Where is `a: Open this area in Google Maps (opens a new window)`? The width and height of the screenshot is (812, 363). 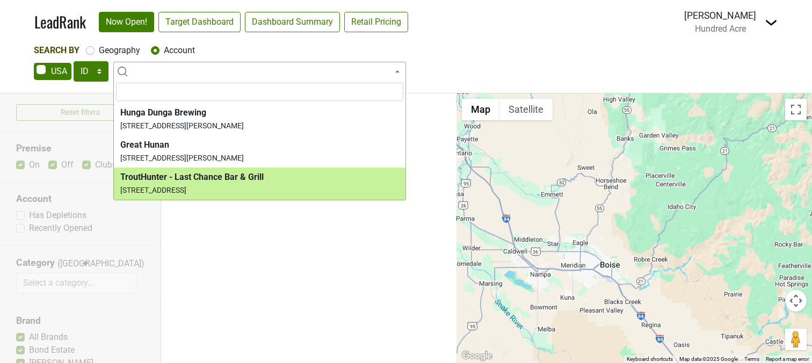 a: Open this area in Google Maps (opens a new window) is located at coordinates (477, 356).